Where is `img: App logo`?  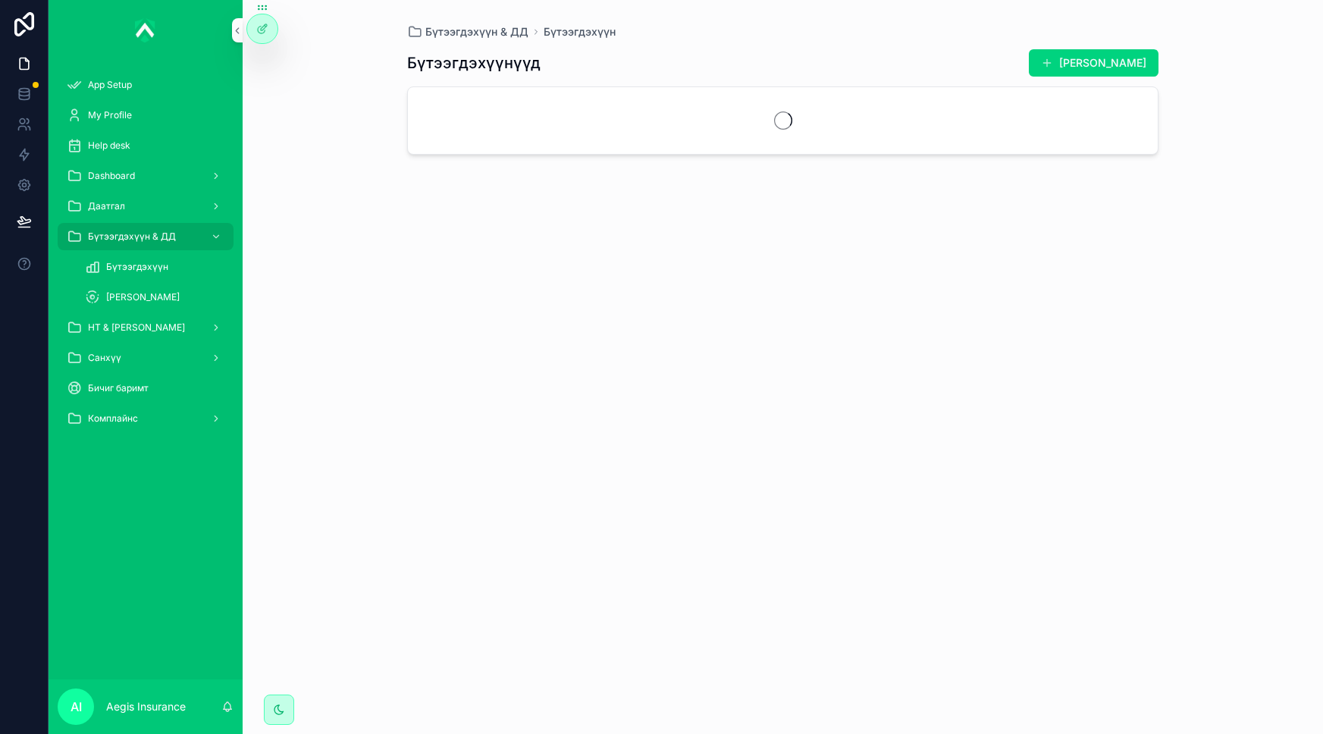
img: App logo is located at coordinates (146, 30).